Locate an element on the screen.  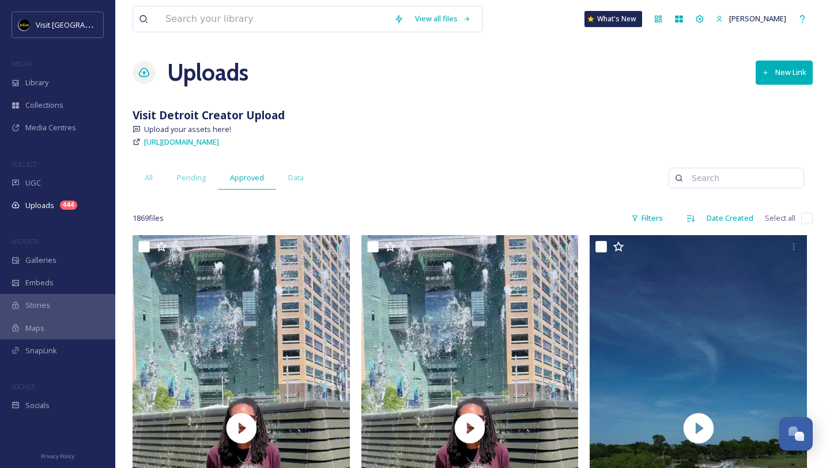
span: MEDIA is located at coordinates (21, 63).